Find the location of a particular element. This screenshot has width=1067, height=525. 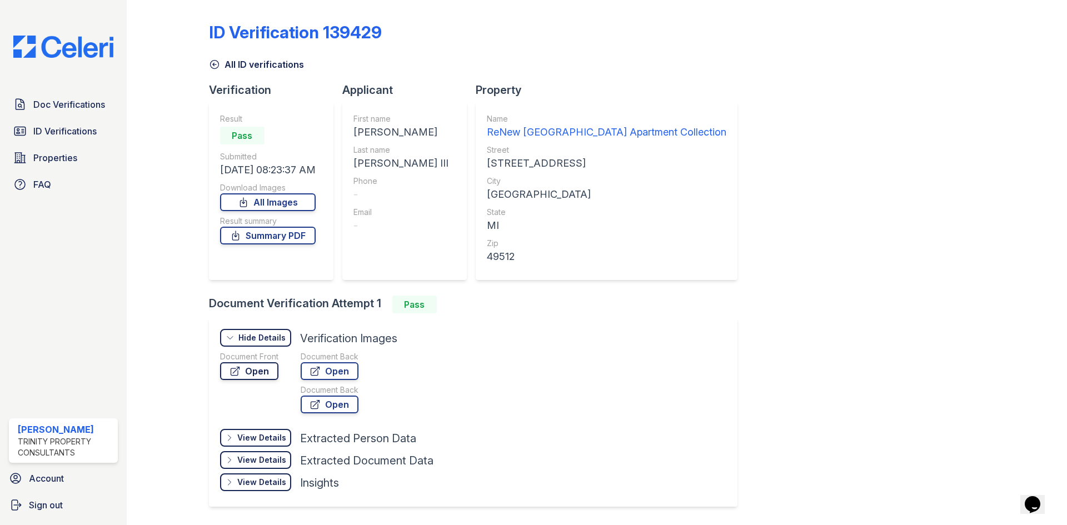

button: Sign out is located at coordinates (63, 505).